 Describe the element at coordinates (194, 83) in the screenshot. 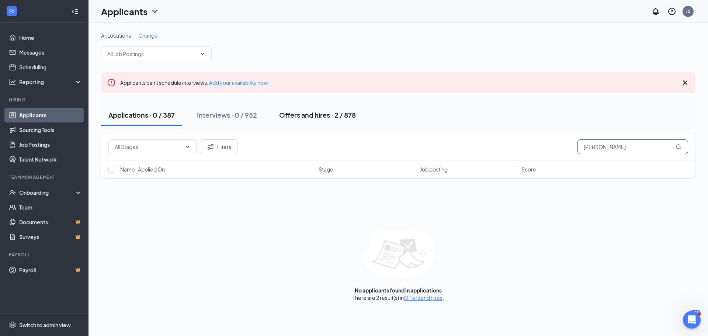

I see `span: Applicants can't schedule interviews.` at that location.